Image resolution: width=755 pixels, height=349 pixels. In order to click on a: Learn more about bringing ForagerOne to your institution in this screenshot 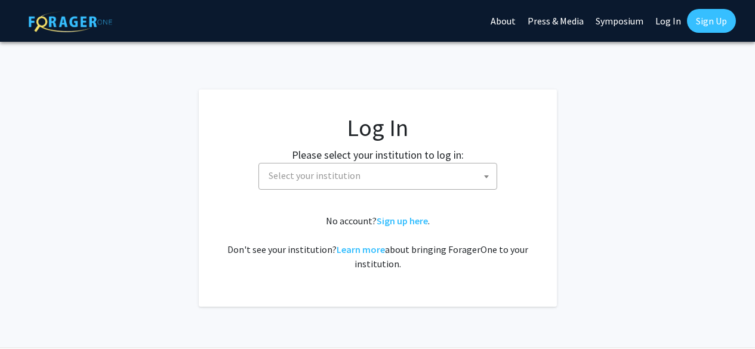, I will do `click(360, 249)`.